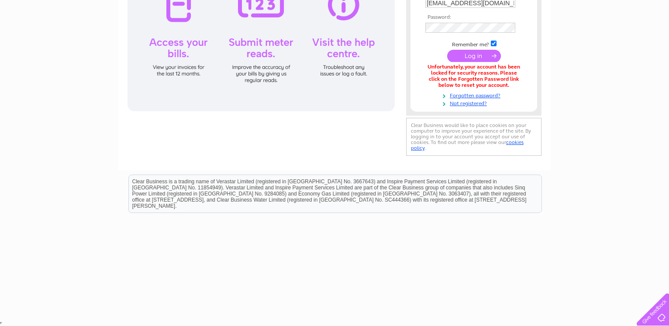  What do you see at coordinates (473, 17) in the screenshot?
I see `th: Password:` at bounding box center [473, 17].